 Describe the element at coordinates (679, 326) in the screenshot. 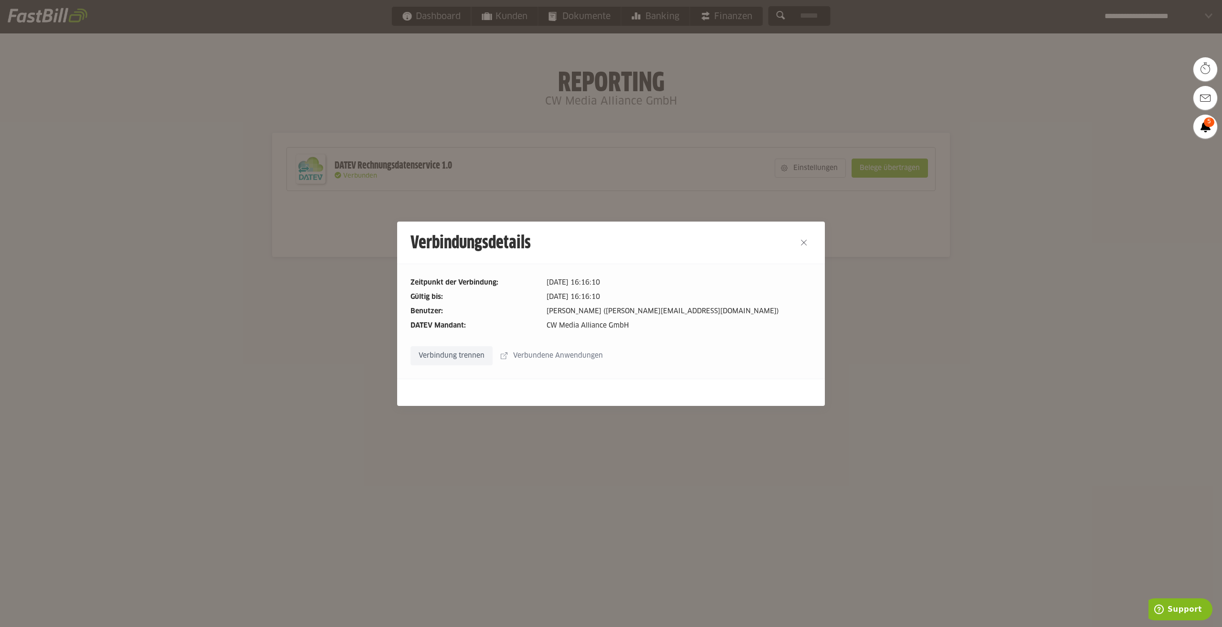

I see `dd: CW Media Alliance GmbH` at that location.